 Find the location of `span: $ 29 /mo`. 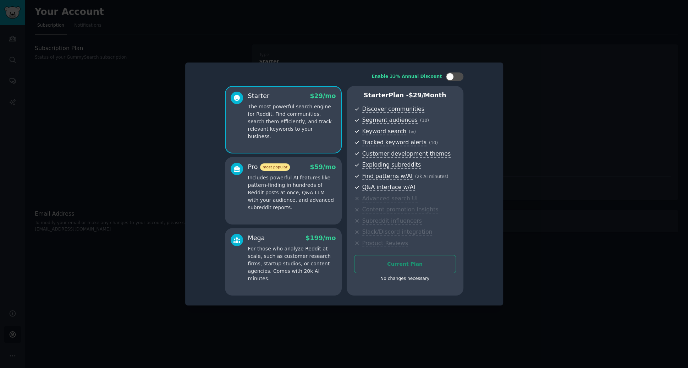

span: $ 29 /mo is located at coordinates (322, 96).